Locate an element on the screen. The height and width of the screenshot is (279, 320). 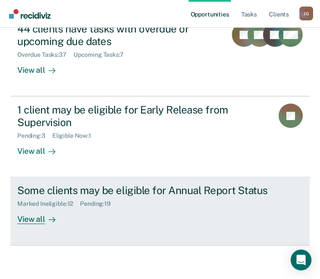
div: J G is located at coordinates (306, 13).